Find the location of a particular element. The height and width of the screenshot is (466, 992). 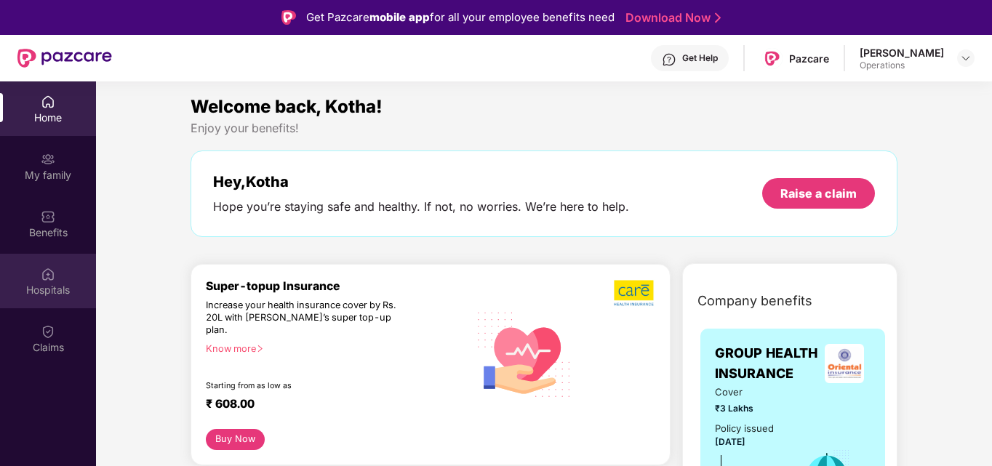

img: New Pazcare Logo is located at coordinates (65, 58).